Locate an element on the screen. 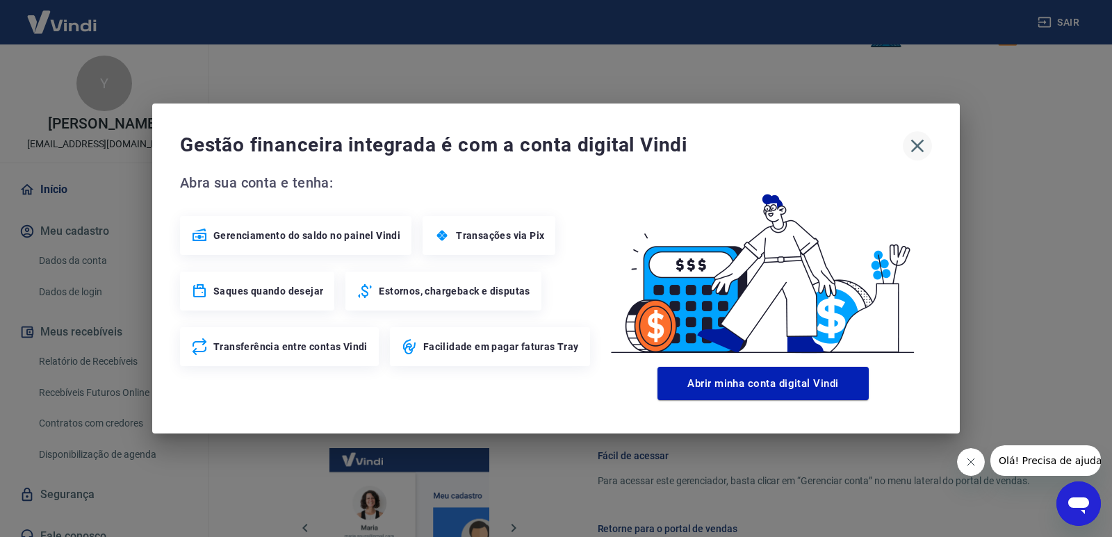 The width and height of the screenshot is (1112, 537). button: Abrir minha conta digital Vindi is located at coordinates (763, 384).